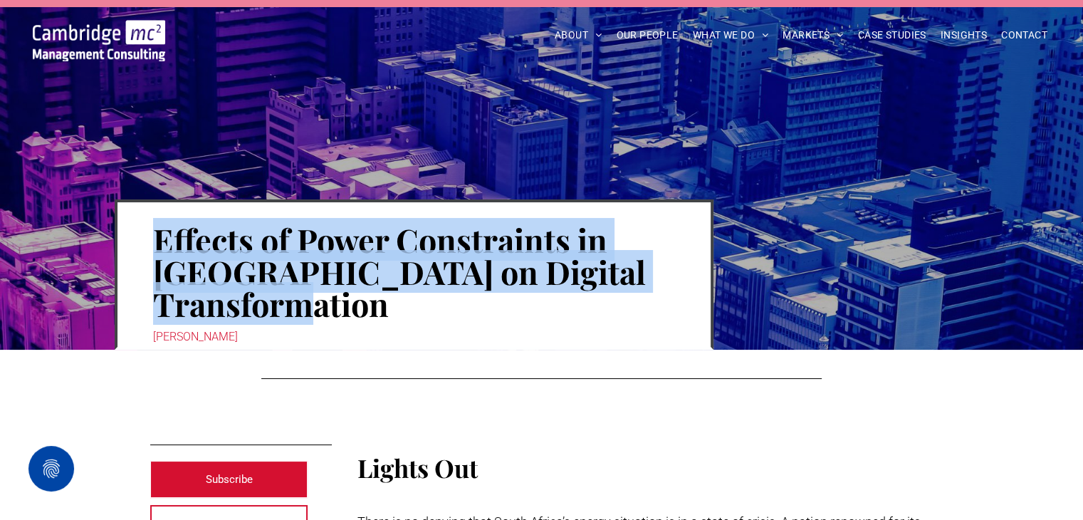 This screenshot has width=1083, height=520. I want to click on img: Go to Homepage, so click(99, 41).